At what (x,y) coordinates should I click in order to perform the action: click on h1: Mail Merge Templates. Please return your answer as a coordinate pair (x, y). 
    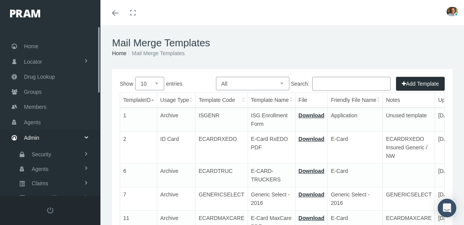
    Looking at the image, I should click on (282, 43).